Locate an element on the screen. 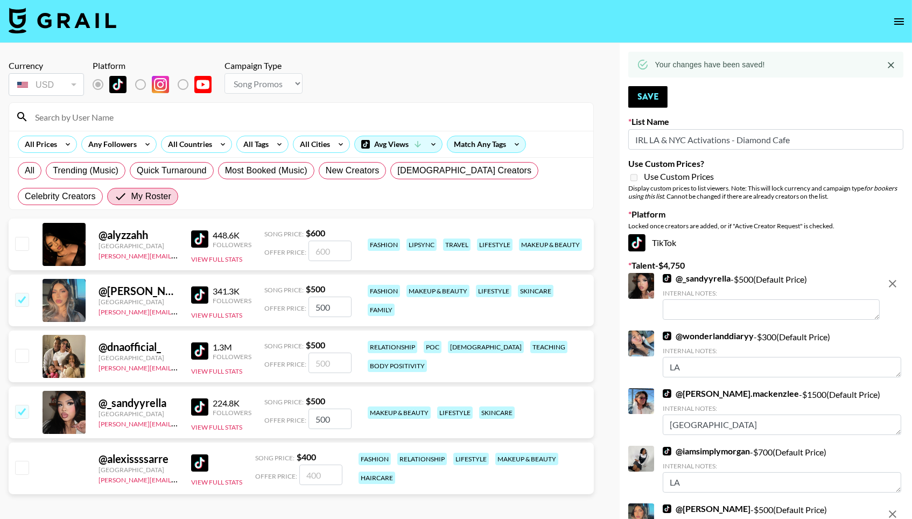  div: Your changes have been saved! is located at coordinates (710, 65).